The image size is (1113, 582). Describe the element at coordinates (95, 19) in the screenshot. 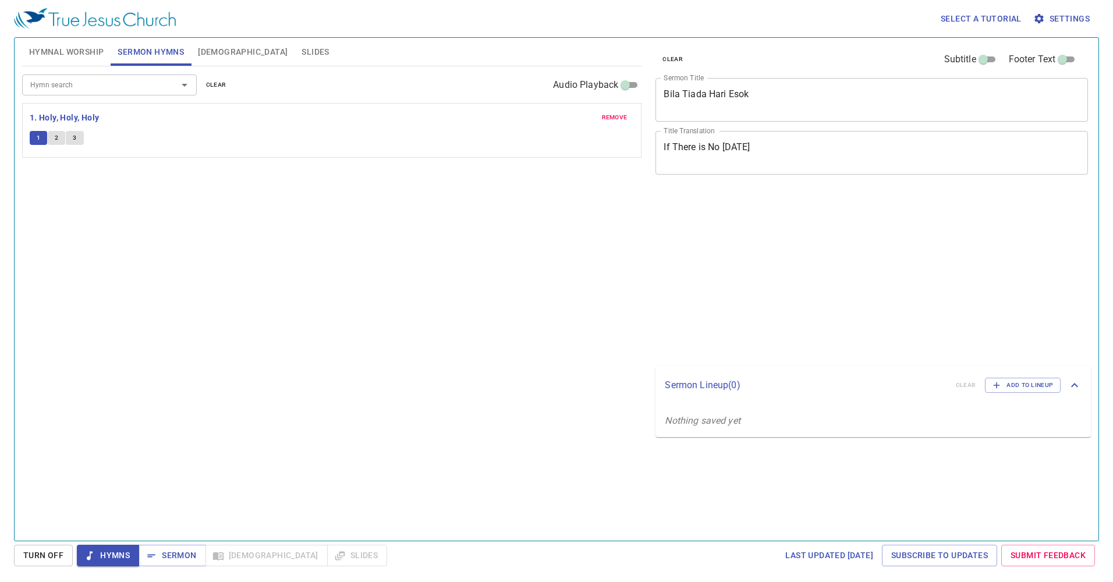

I see `img: True Jesus Church` at that location.